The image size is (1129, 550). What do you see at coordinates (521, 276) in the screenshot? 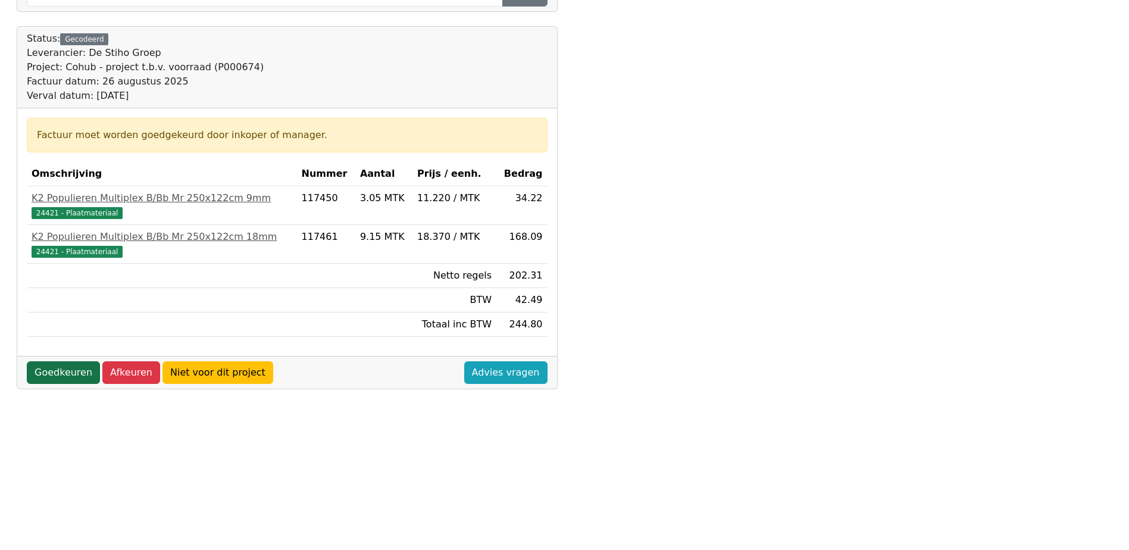
I see `td: 202.31` at bounding box center [521, 276].